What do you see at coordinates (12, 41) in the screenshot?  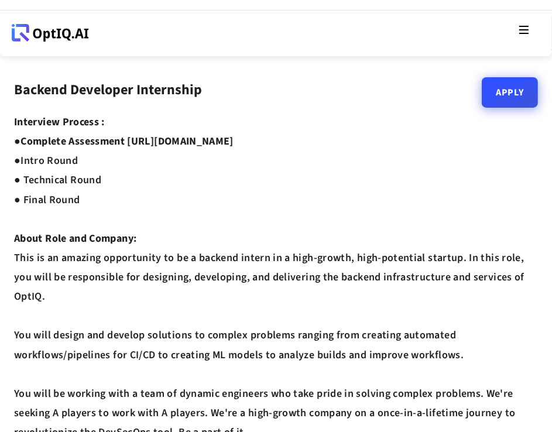 I see `div: Webflow Homepage` at bounding box center [12, 41].